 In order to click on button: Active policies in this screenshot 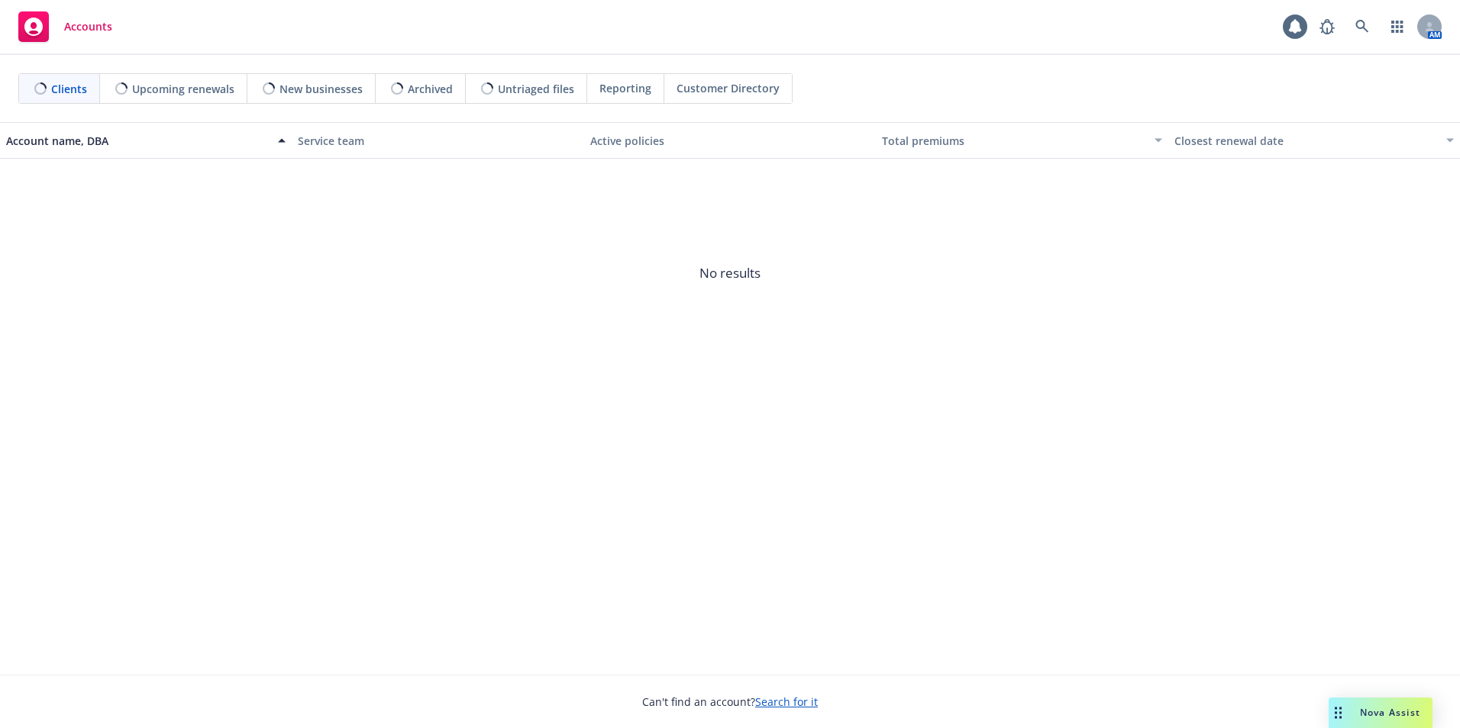, I will do `click(730, 140)`.